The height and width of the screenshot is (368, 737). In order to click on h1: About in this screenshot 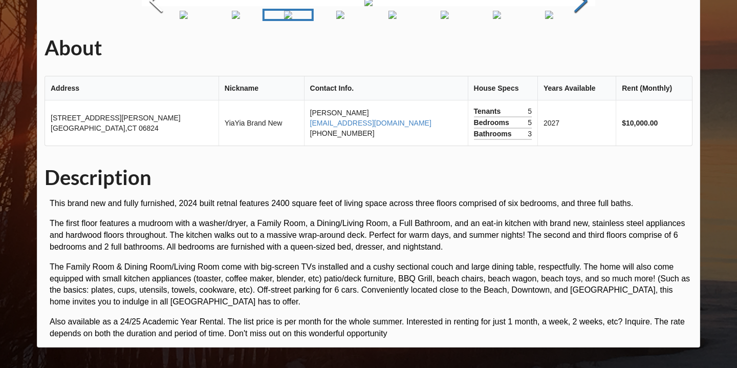, I will do `click(369, 48)`.